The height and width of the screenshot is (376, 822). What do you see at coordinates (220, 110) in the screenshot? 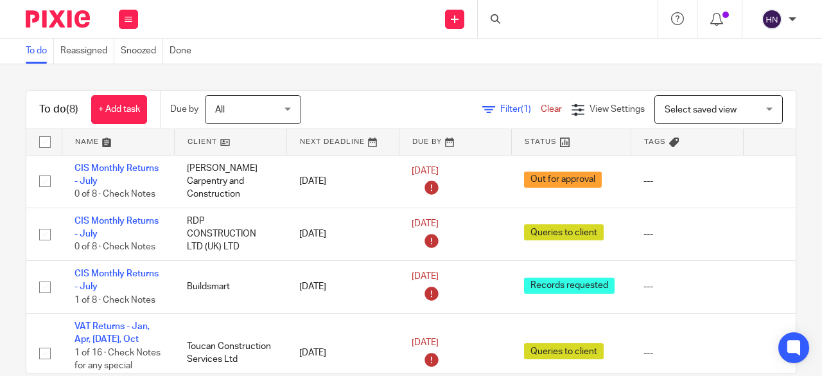
I see `span: All` at bounding box center [220, 110].